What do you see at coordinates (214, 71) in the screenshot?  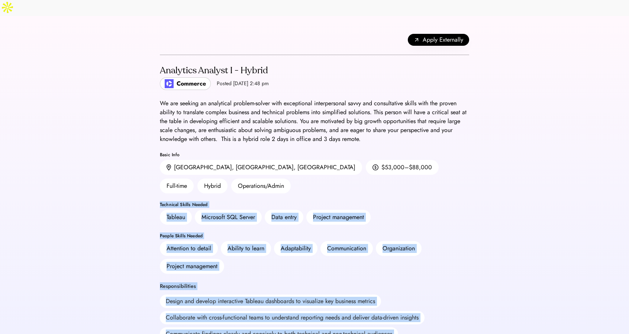 I see `div: Analytics Analyst I - Hybrid` at bounding box center [214, 71].